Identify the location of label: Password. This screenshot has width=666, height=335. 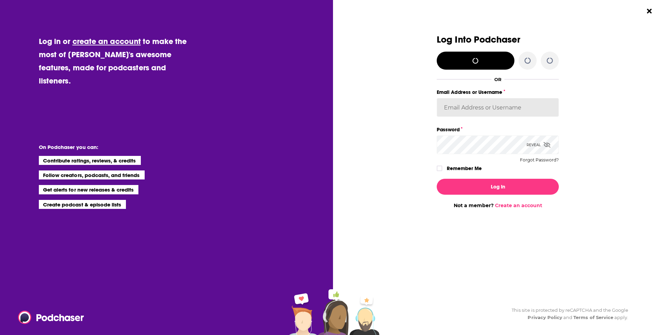
(498, 130).